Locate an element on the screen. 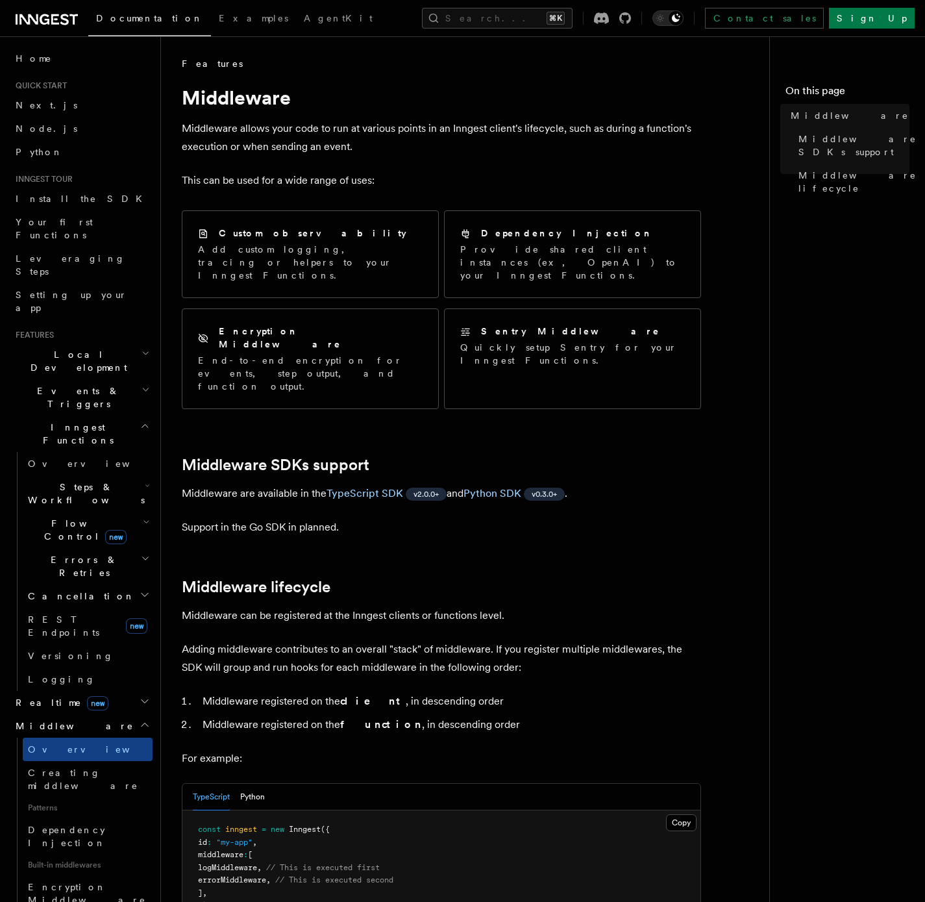 Image resolution: width=925 pixels, height=902 pixels. span: middleware is located at coordinates (221, 855).